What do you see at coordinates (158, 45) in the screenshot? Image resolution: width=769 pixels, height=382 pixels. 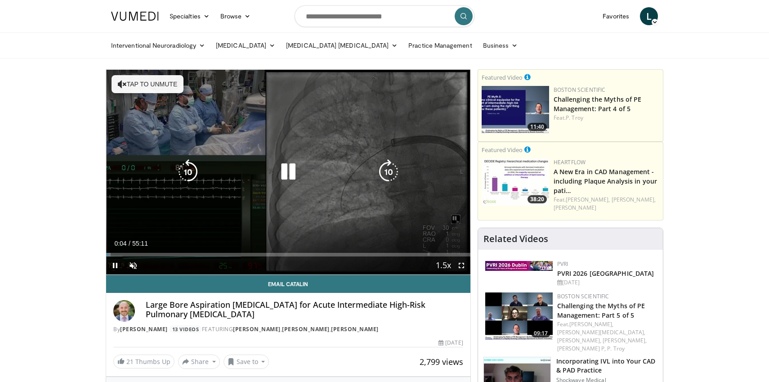 I see `a: Interventional Neuroradiology` at bounding box center [158, 45].